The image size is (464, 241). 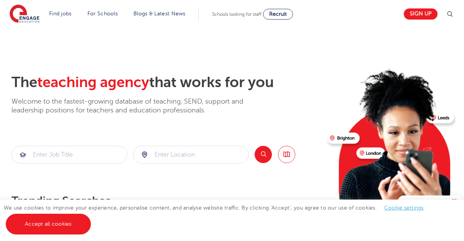 What do you see at coordinates (102, 13) in the screenshot?
I see `a: For Schools` at bounding box center [102, 13].